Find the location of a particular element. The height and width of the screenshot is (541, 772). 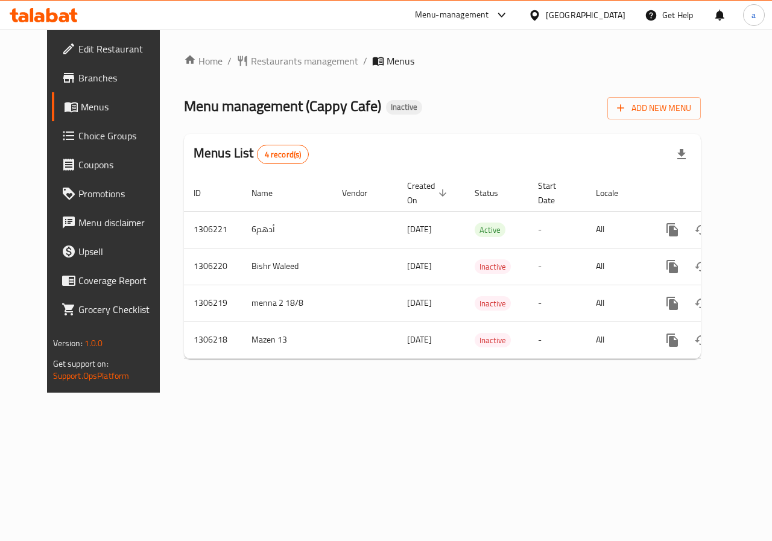

a: Branches is located at coordinates (114, 78).